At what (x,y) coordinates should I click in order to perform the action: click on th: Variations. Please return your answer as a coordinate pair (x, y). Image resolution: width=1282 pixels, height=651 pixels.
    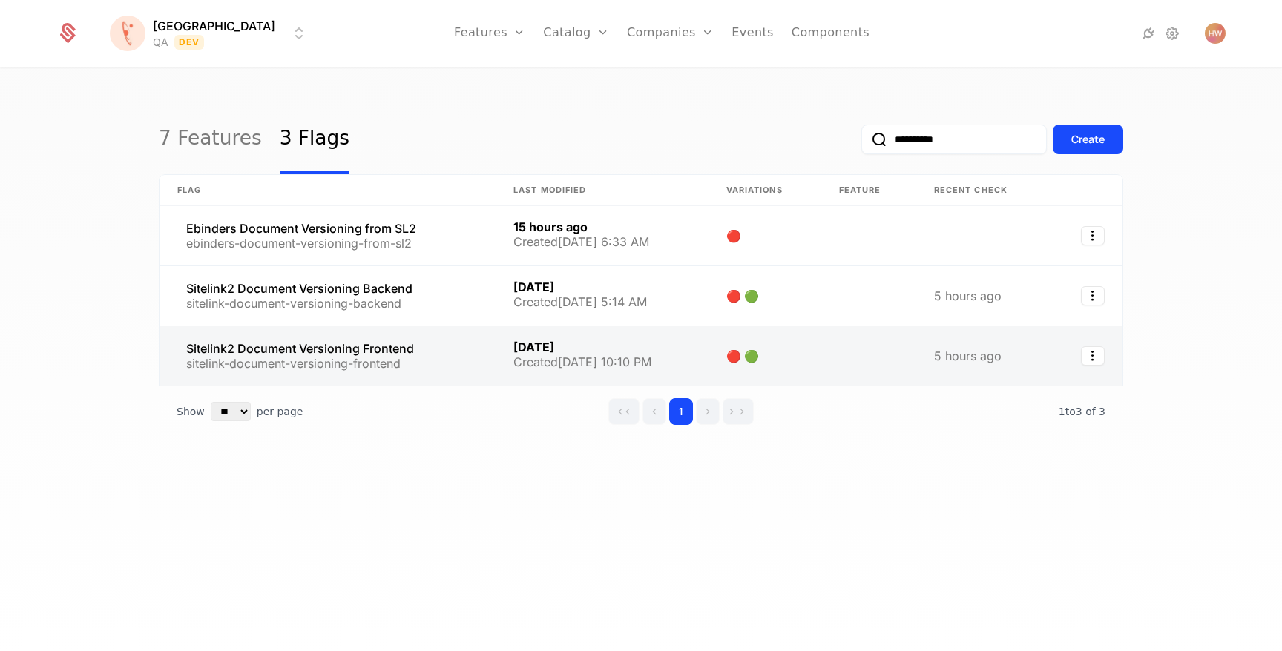
    Looking at the image, I should click on (765, 191).